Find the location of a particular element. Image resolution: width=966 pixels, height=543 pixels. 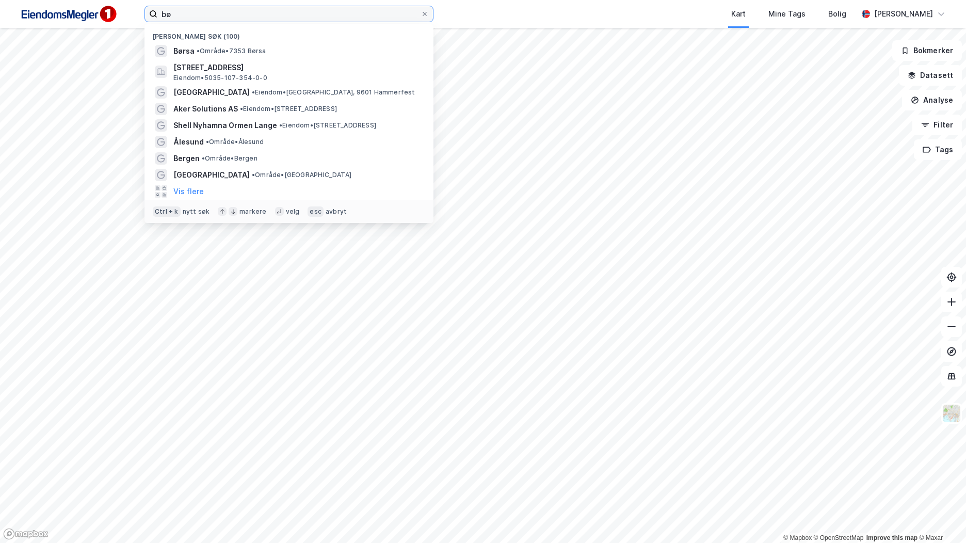

button: Analyse is located at coordinates (932, 100).